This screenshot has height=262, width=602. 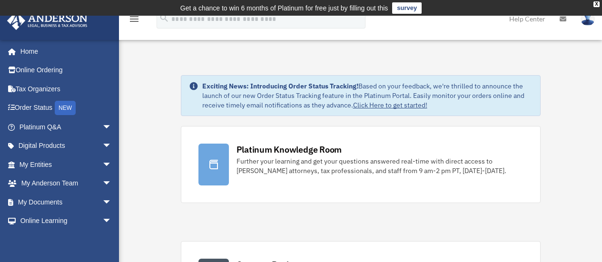 I want to click on a: Home, so click(x=64, y=51).